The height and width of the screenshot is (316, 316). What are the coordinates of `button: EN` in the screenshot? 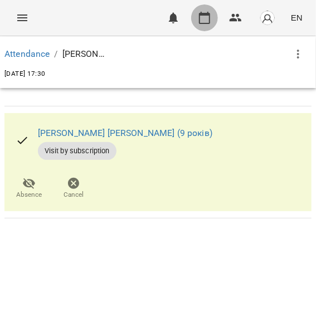 It's located at (296, 17).